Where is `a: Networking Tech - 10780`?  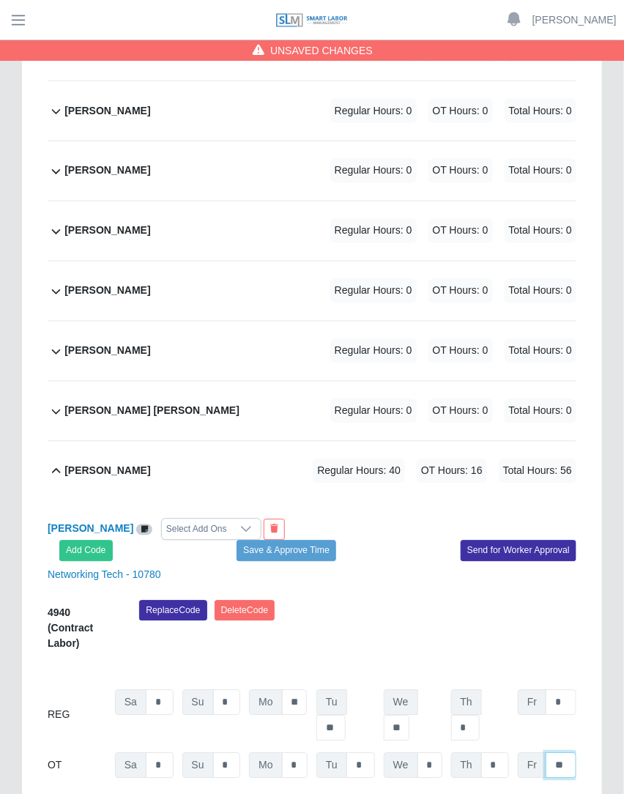 a: Networking Tech - 10780 is located at coordinates (104, 575).